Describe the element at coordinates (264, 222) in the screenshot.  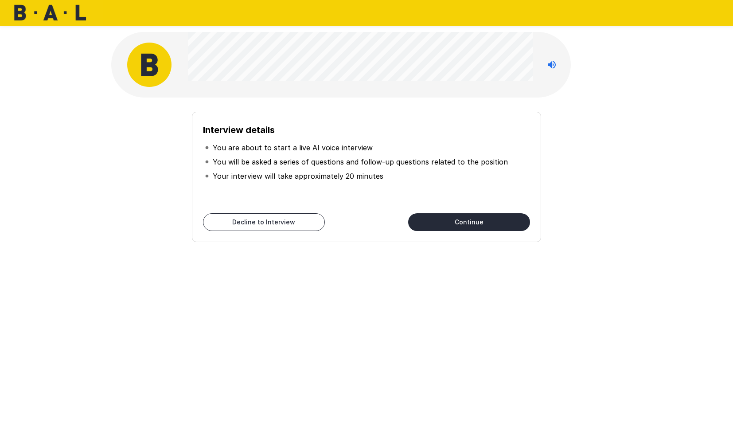
I see `button: Decline to Interview` at that location.